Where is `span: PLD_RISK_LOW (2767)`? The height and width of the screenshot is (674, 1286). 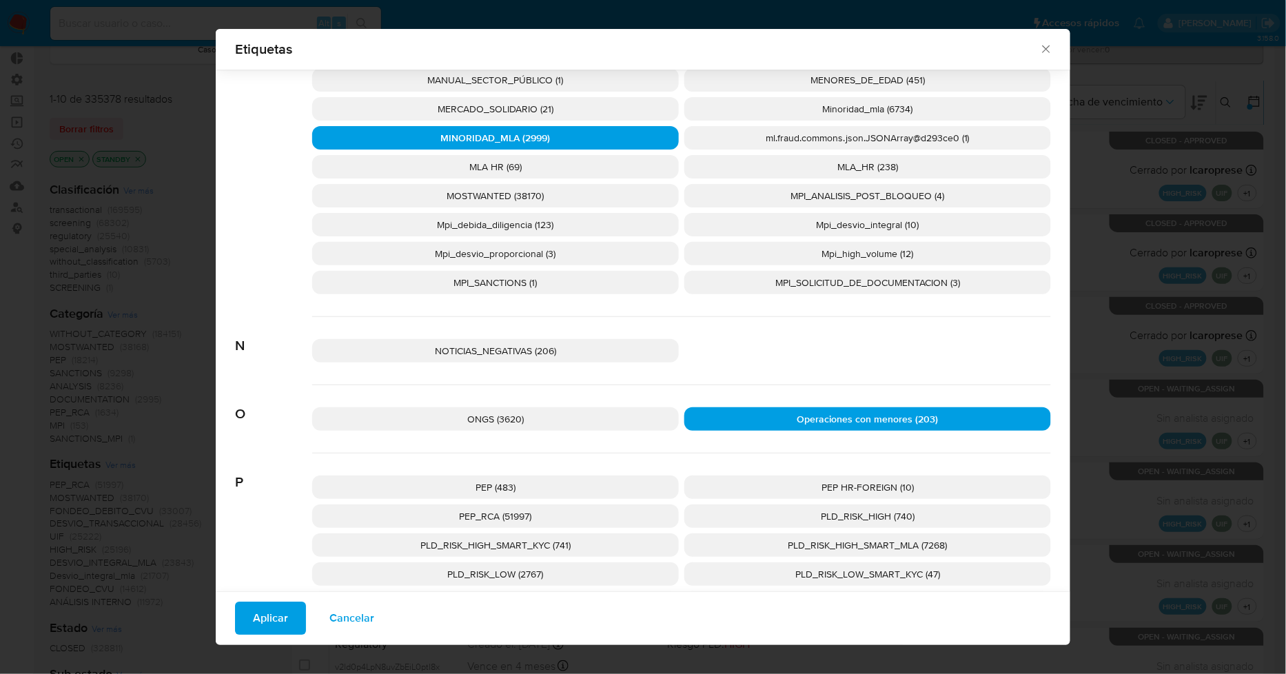 span: PLD_RISK_LOW (2767) is located at coordinates (495, 574).